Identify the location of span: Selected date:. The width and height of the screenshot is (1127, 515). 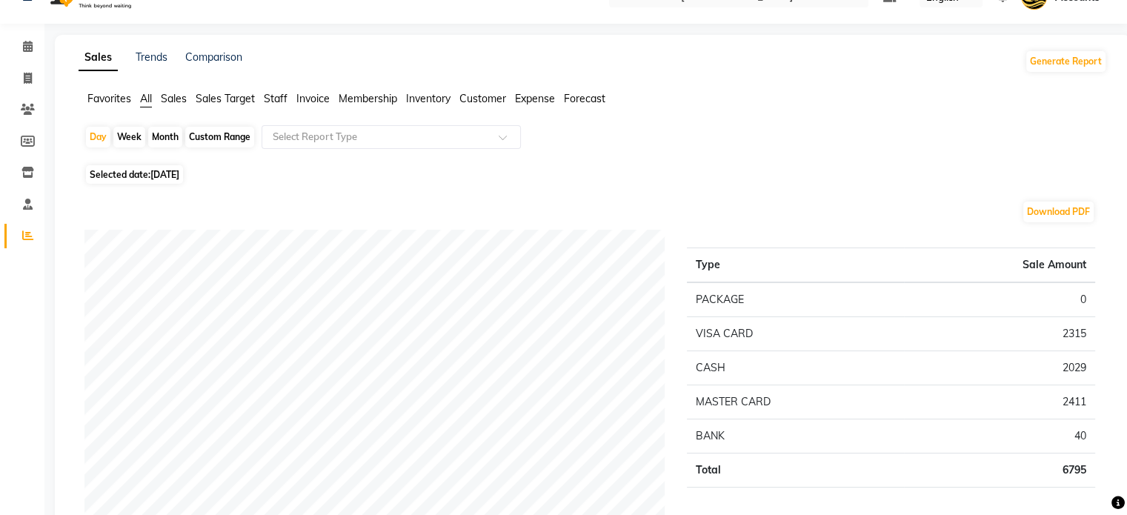
(134, 174).